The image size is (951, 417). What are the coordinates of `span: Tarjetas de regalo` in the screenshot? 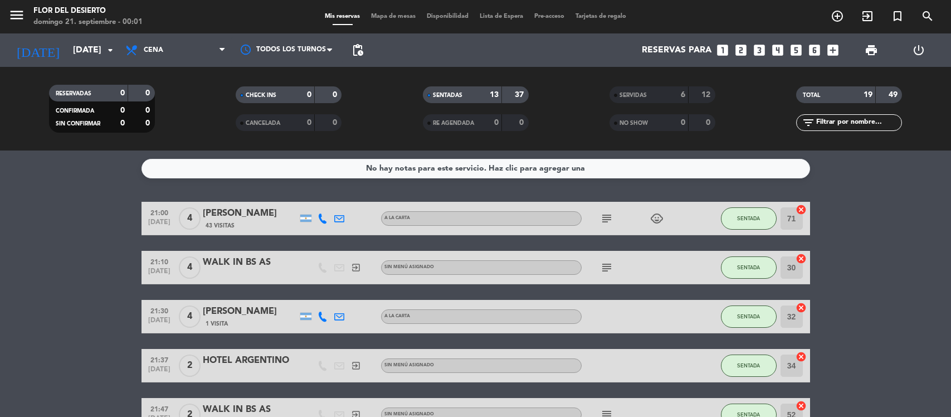 It's located at (601, 16).